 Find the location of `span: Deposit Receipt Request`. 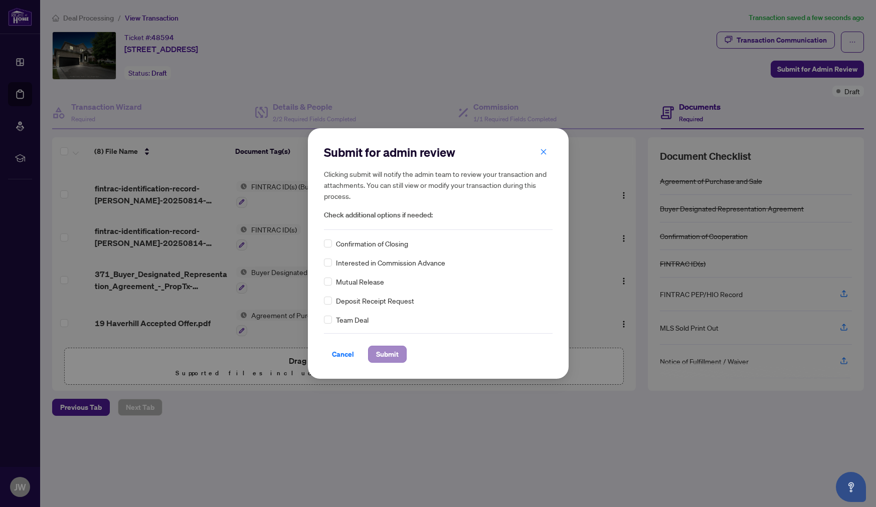

span: Deposit Receipt Request is located at coordinates (375, 301).